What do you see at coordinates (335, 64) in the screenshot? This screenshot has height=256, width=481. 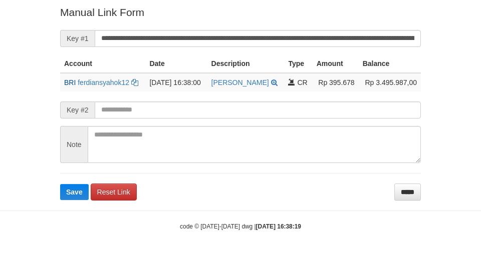 I see `th: Amount` at bounding box center [335, 64].